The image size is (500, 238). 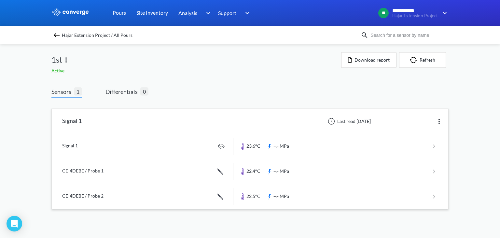 I want to click on span: Active, so click(x=59, y=70).